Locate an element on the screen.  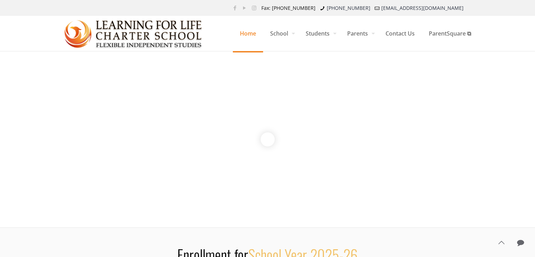
a: School is located at coordinates (281, 33).